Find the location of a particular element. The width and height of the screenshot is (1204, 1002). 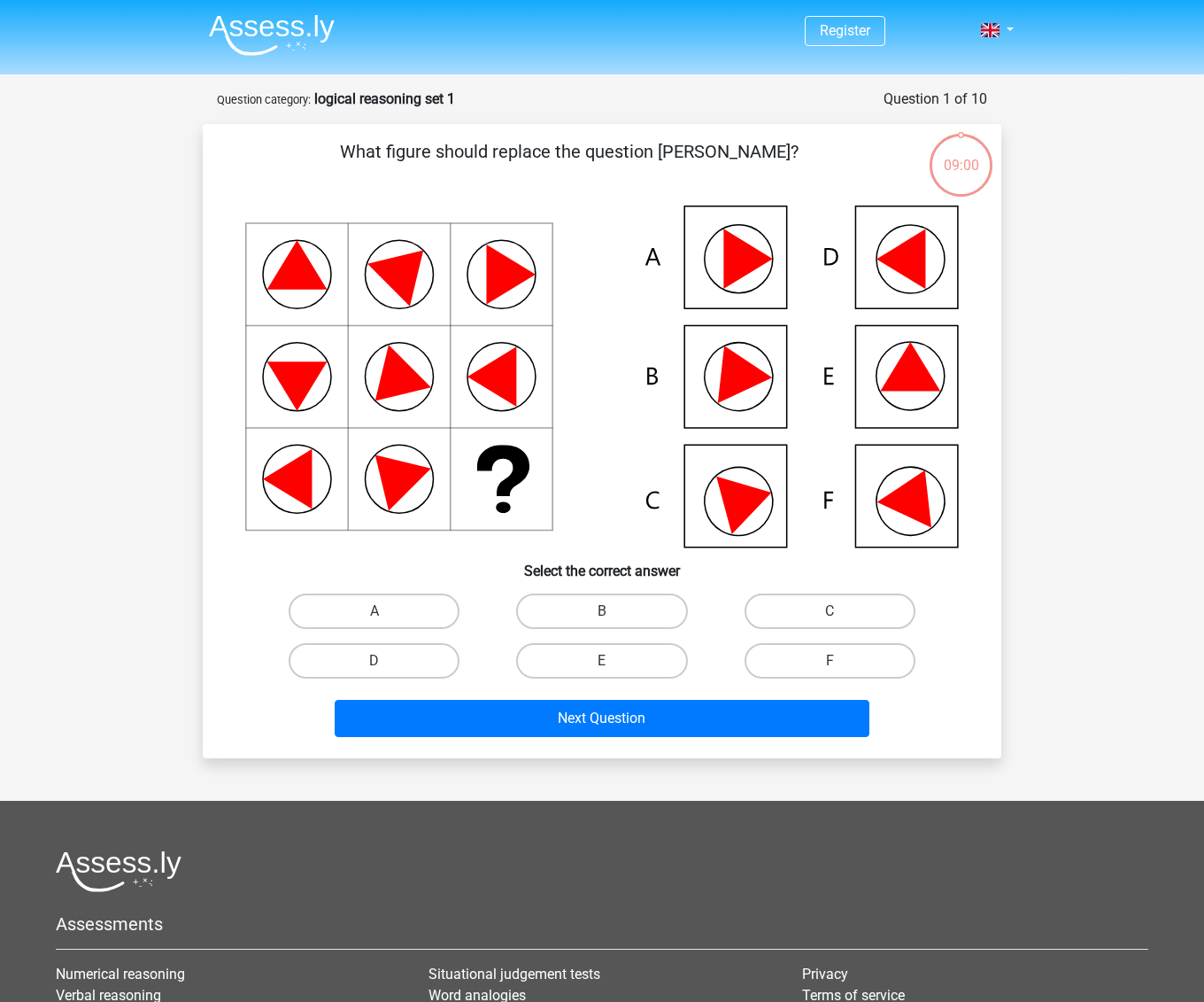

div: 09:00 is located at coordinates (960, 154).